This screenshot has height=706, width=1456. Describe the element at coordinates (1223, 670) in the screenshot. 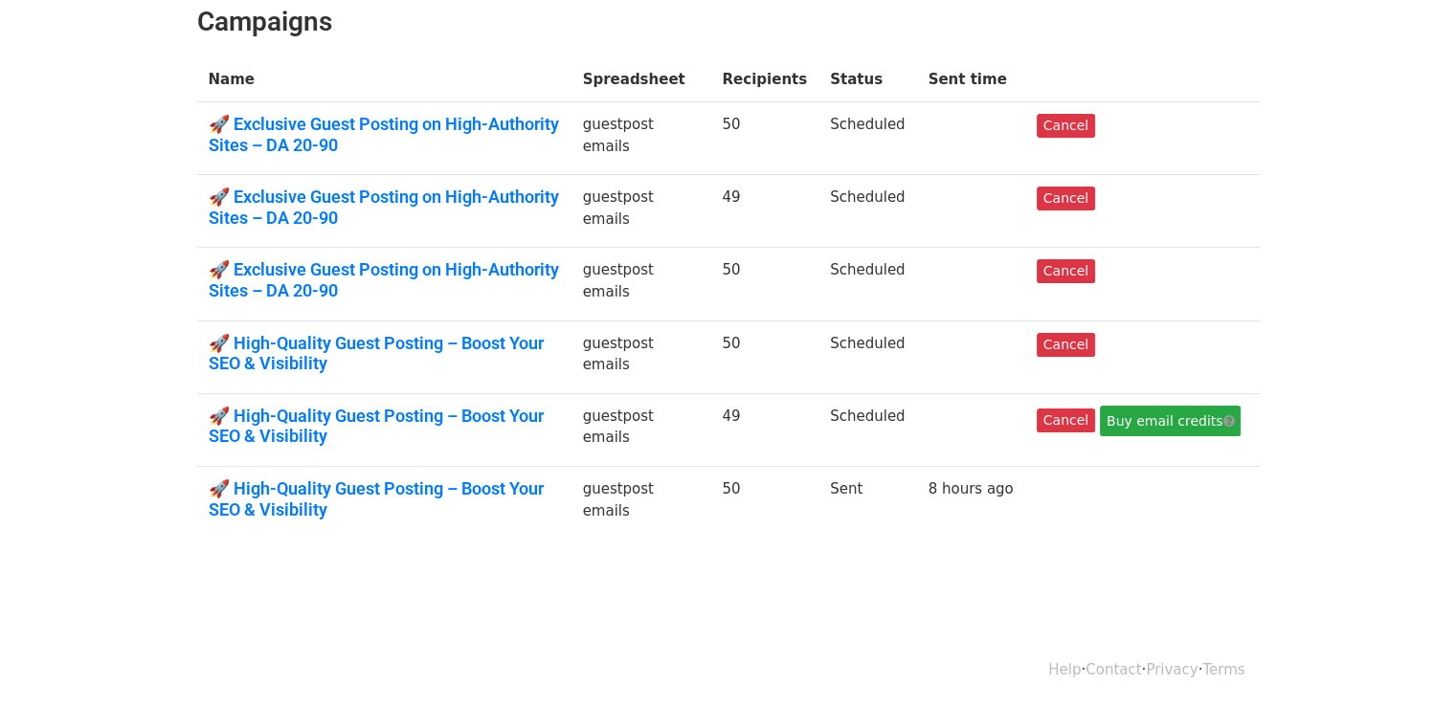

I see `a: Terms` at that location.